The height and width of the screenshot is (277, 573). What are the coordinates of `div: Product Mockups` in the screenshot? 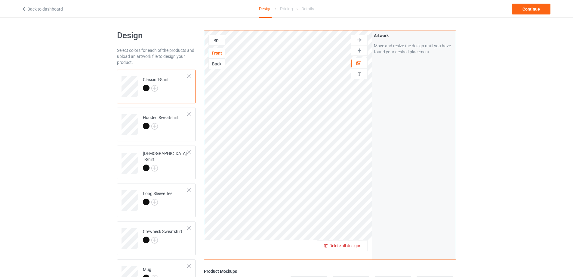 It's located at (330, 271).